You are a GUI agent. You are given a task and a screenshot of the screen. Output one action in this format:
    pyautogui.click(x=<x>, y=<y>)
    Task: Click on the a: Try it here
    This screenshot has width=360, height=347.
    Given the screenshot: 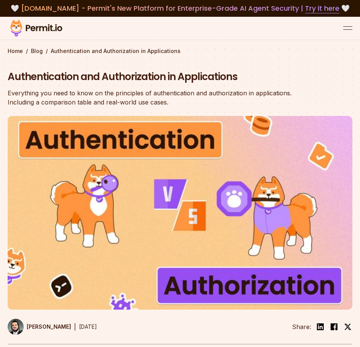 What is the action you would take?
    pyautogui.click(x=322, y=8)
    